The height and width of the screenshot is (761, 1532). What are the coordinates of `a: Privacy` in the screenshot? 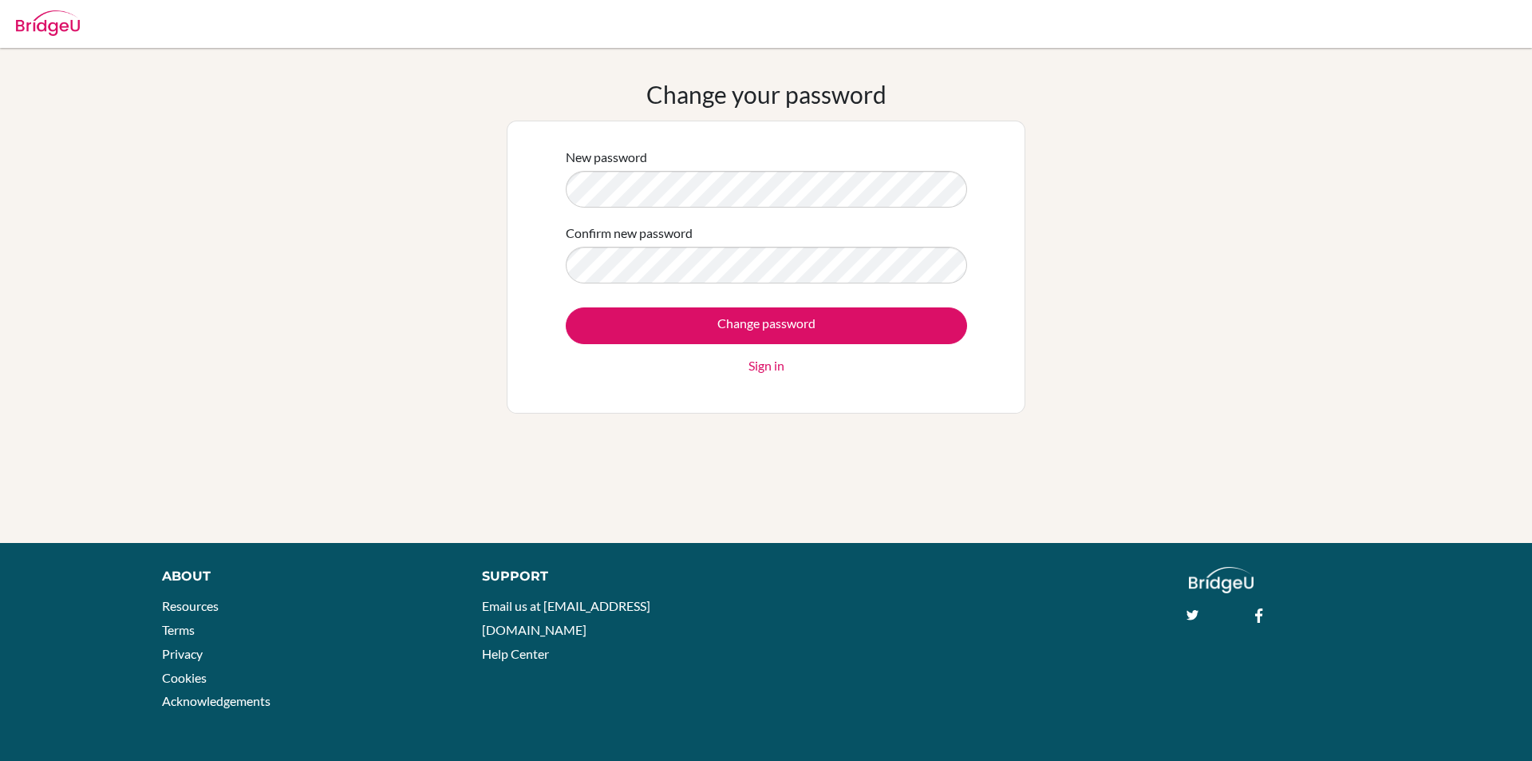 It's located at (182, 653).